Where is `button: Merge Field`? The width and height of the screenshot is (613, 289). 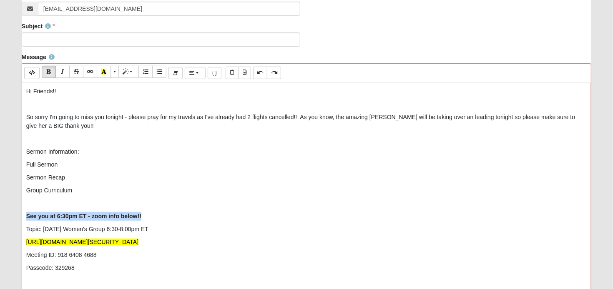
button: Merge Field is located at coordinates (215, 73).